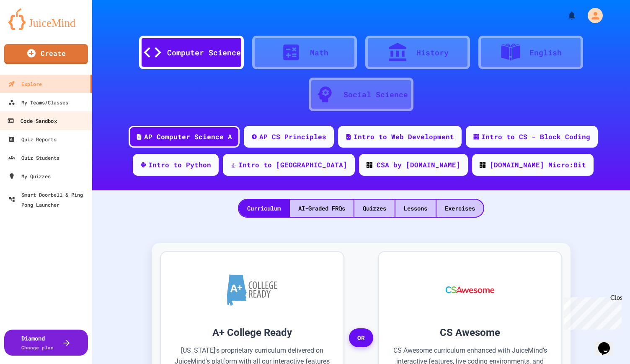  What do you see at coordinates (29, 176) in the screenshot?
I see `div: My Quizzes` at bounding box center [29, 176].